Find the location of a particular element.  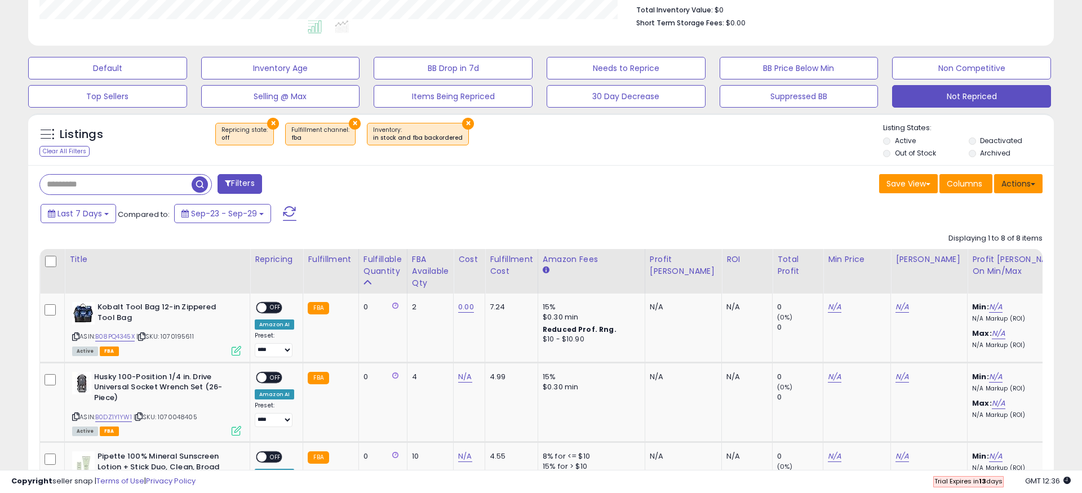

button: Last 7 Days is located at coordinates (78, 214).